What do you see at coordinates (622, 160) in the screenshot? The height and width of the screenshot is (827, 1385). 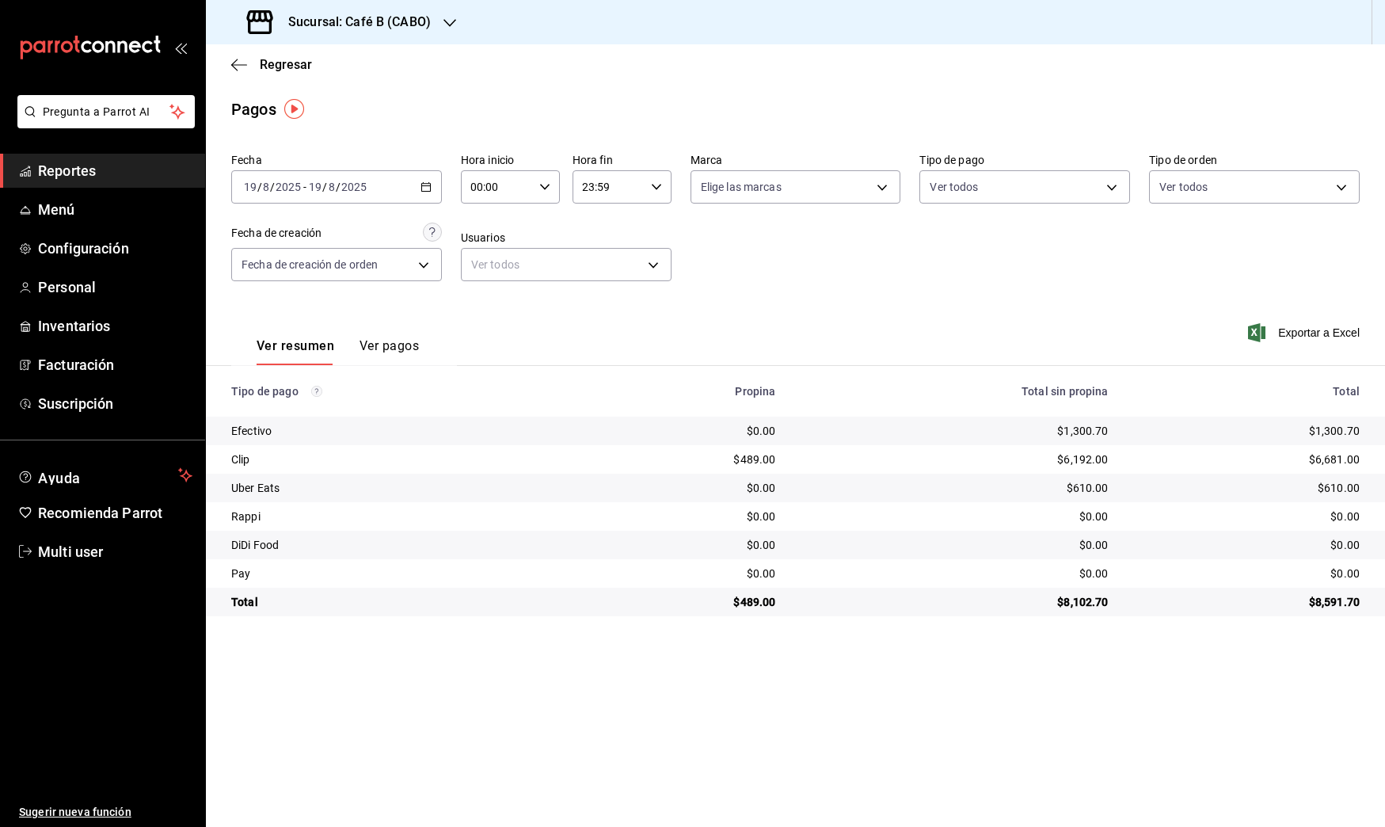 I see `label: Hora fin` at bounding box center [622, 160].